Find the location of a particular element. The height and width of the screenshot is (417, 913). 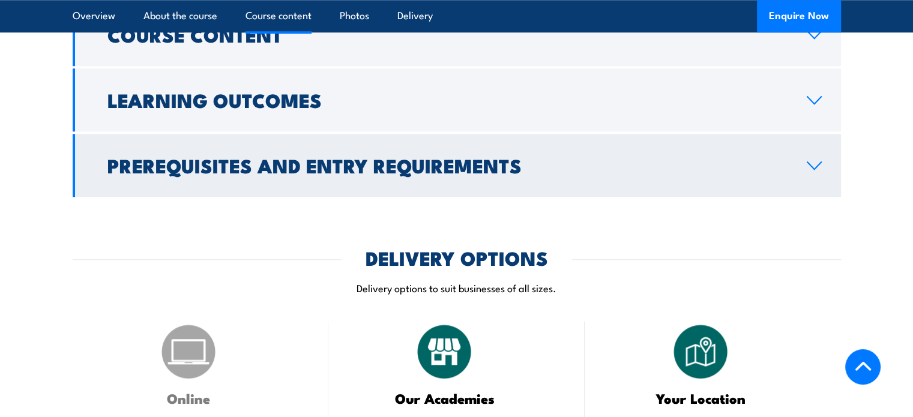

a: Learning Outcomes is located at coordinates (457, 100).